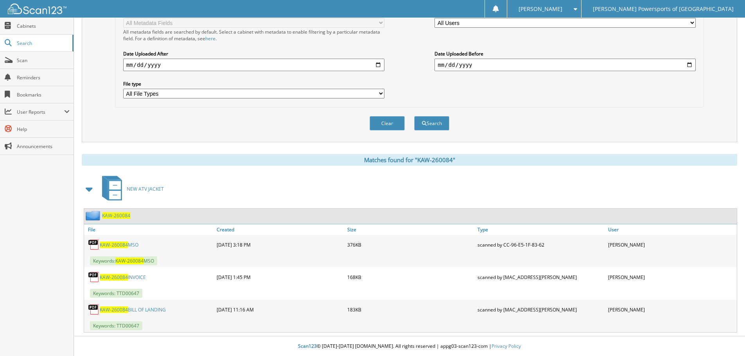 Image resolution: width=745 pixels, height=356 pixels. What do you see at coordinates (43, 43) in the screenshot?
I see `span: Search` at bounding box center [43, 43].